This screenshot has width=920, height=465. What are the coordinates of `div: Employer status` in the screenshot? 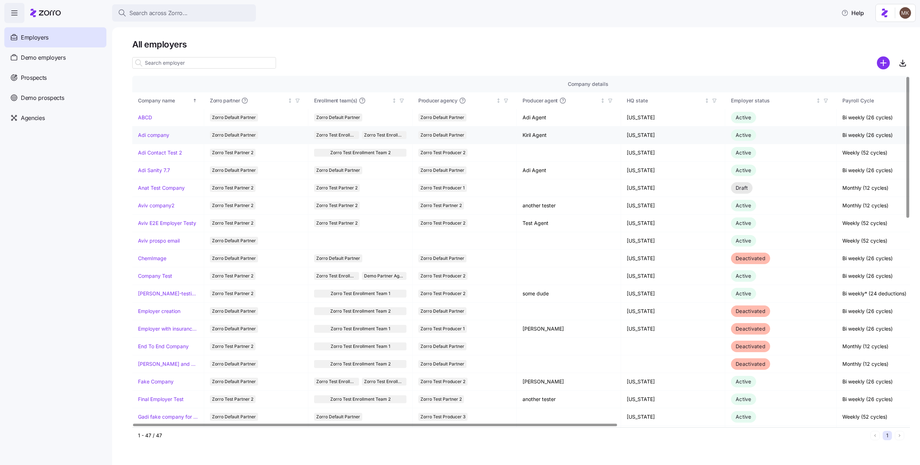 It's located at (773, 101).